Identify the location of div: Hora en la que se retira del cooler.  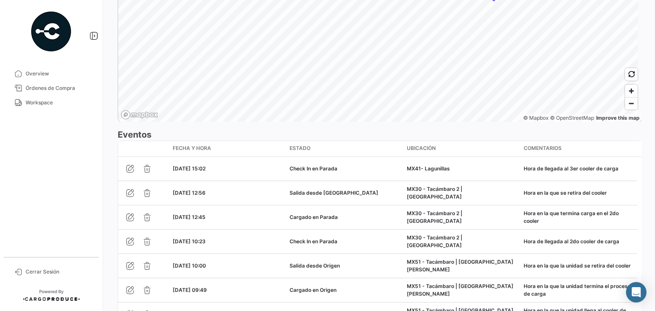
(579, 193).